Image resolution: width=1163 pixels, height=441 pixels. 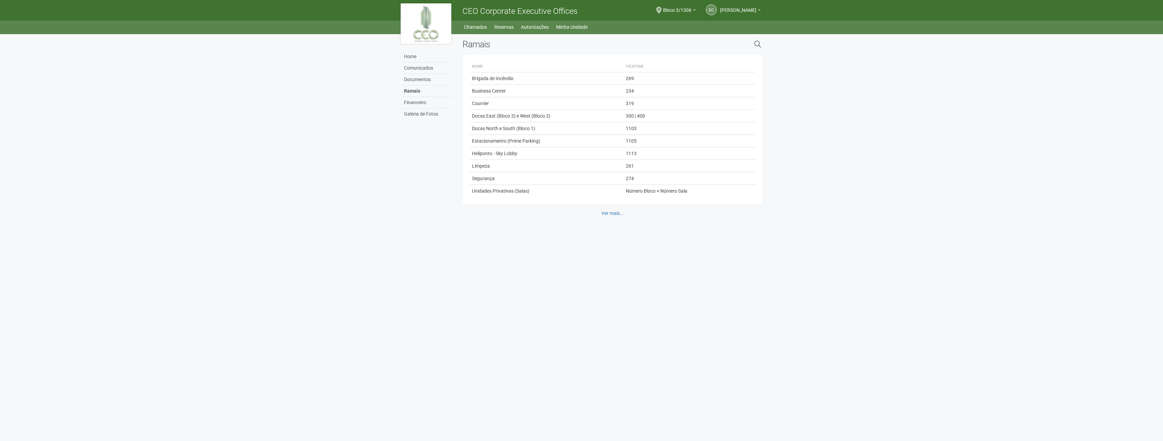 I want to click on th: Telefone, so click(x=685, y=67).